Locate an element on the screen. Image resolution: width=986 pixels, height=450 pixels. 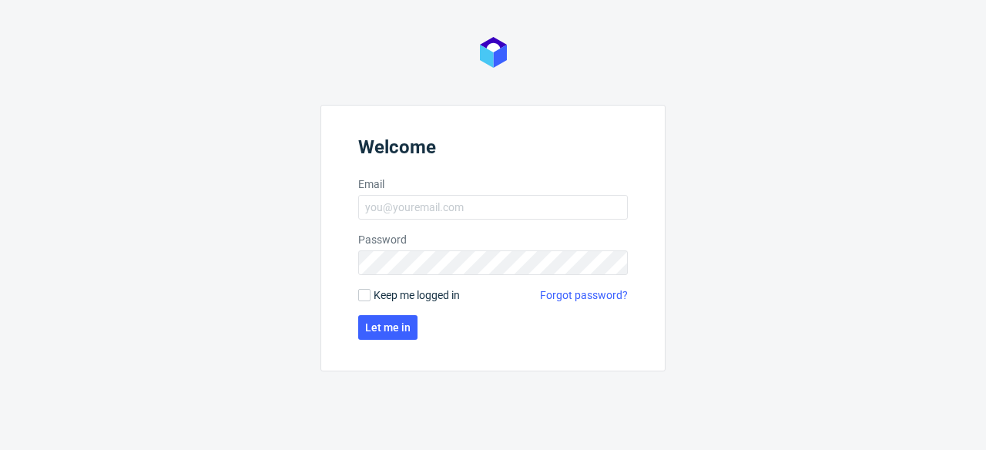
a: Forgot password? is located at coordinates (584, 295).